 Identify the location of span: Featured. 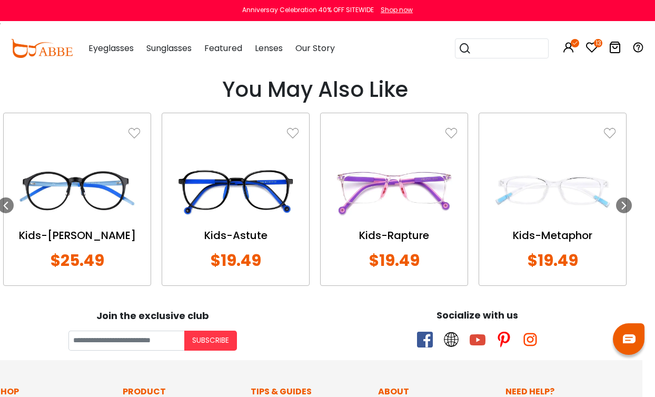
(223, 48).